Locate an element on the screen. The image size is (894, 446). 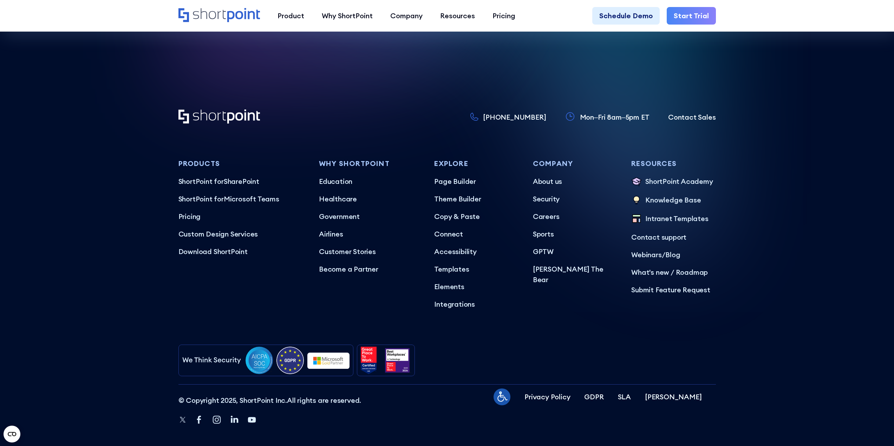
a: Integrations is located at coordinates (476, 305).